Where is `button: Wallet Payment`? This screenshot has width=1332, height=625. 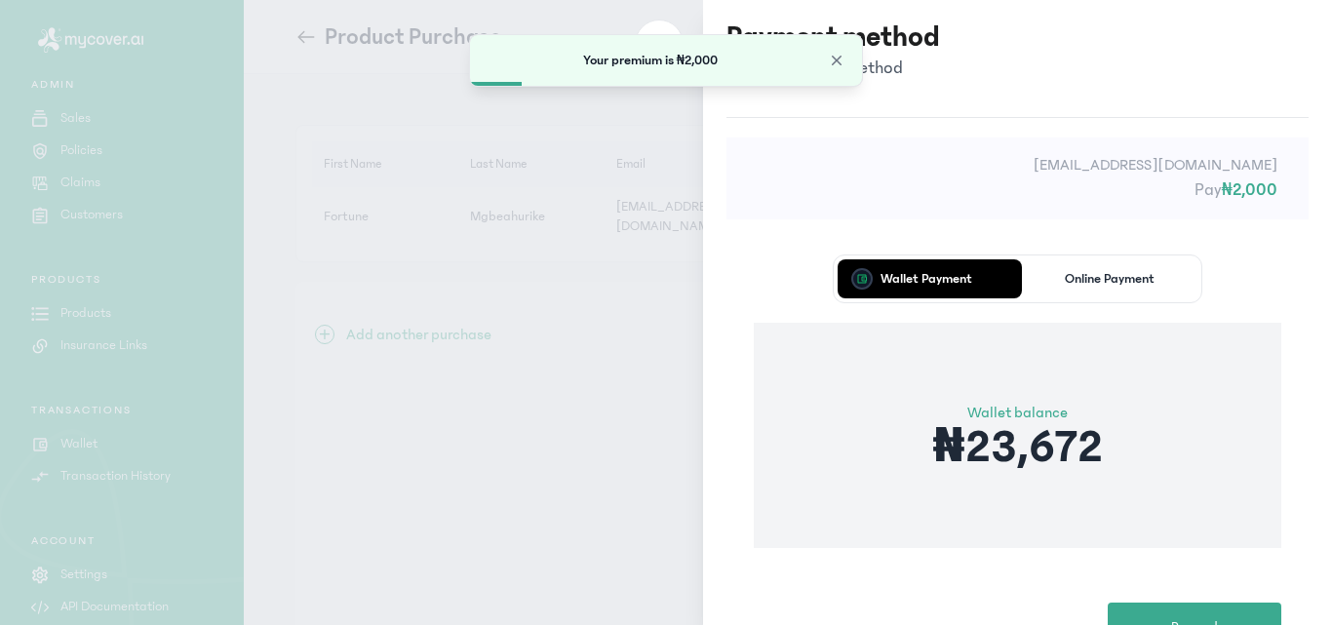
button: Wallet Payment is located at coordinates (926, 279).